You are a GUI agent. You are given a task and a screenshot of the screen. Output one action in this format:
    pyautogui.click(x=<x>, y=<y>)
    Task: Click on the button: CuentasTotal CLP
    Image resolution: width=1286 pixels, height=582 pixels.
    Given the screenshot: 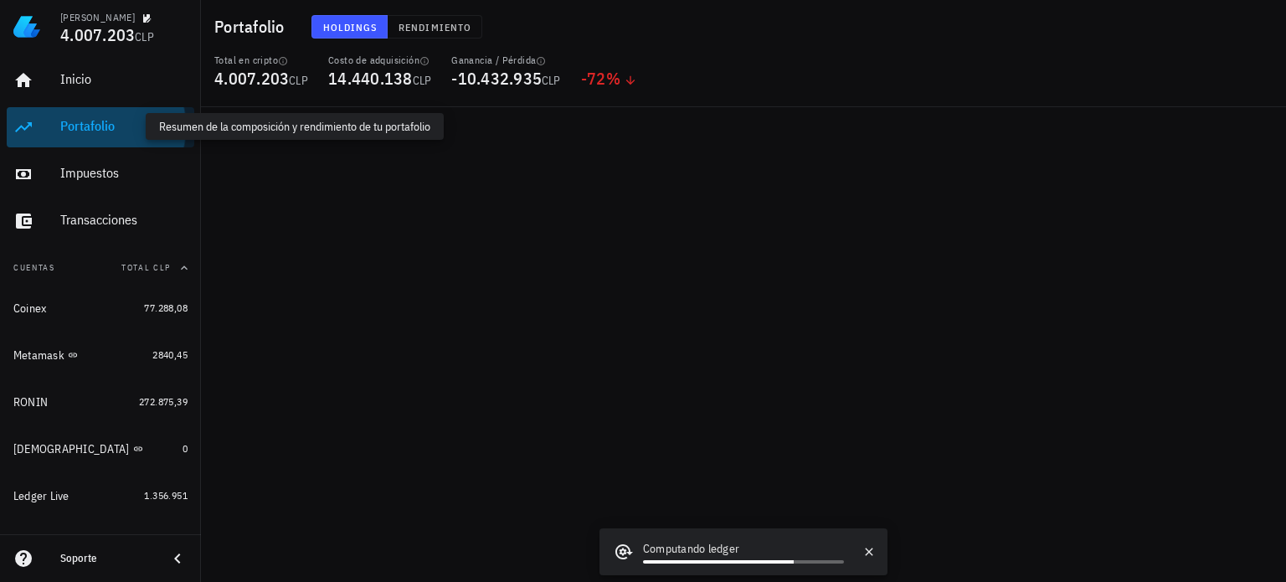 What is the action you would take?
    pyautogui.click(x=100, y=268)
    